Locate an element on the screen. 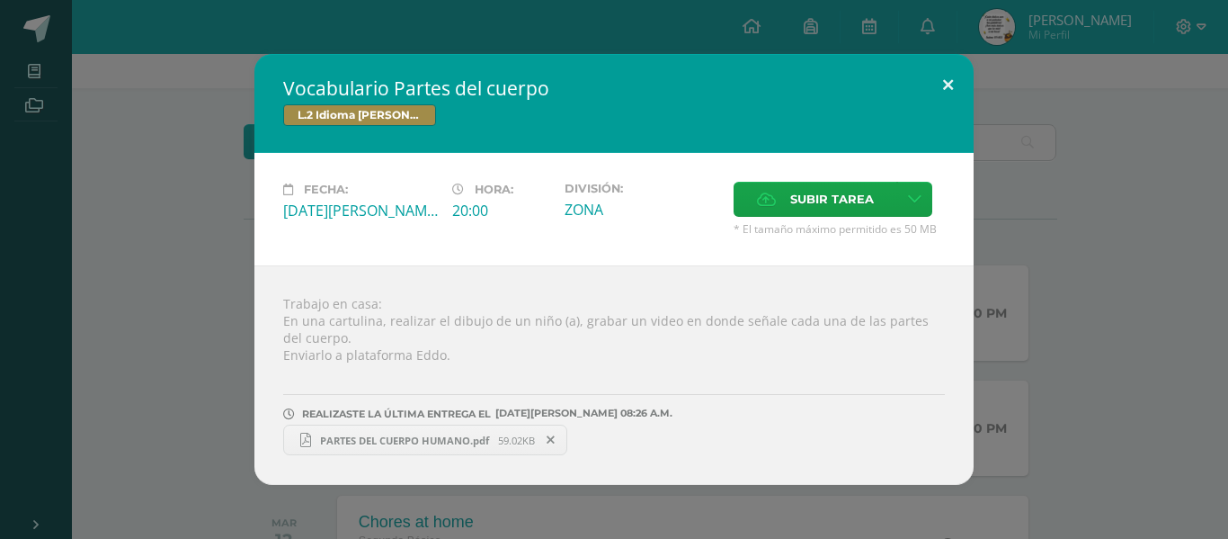  span: Fecha: is located at coordinates (326, 189).